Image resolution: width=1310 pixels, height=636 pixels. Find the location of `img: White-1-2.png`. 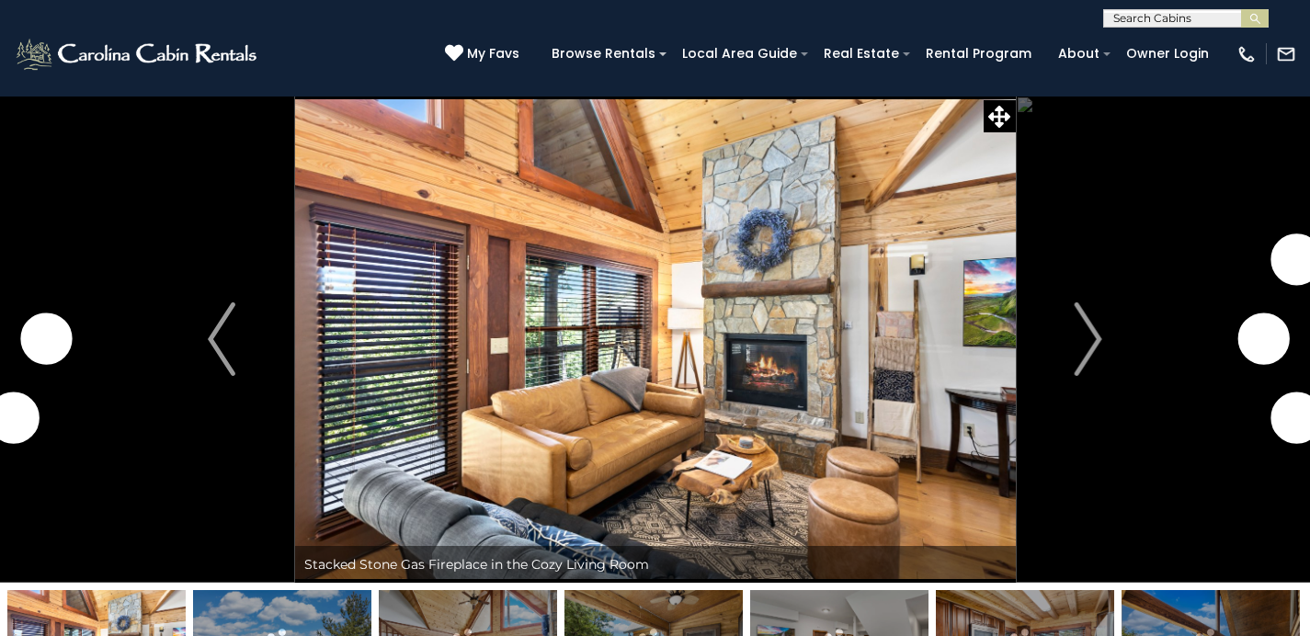

img: White-1-2.png is located at coordinates (138, 54).